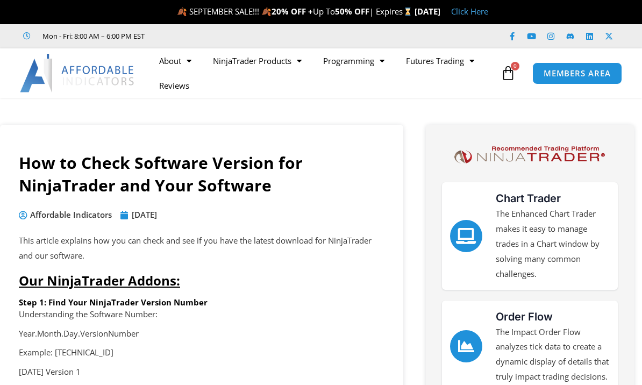 Image resolution: width=642 pixels, height=385 pixels. Describe the element at coordinates (440, 61) in the screenshot. I see `a: Futures Trading` at that location.